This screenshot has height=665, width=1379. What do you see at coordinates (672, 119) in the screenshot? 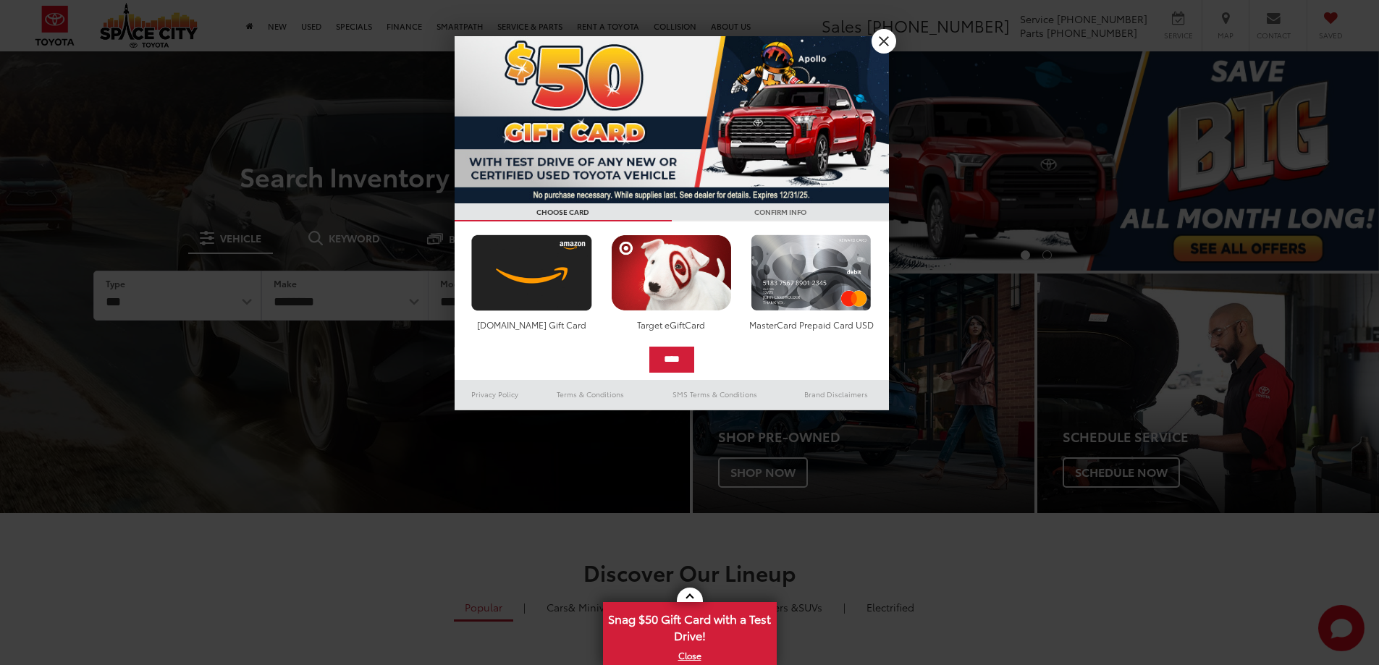
I see `img: 53411_top_152338.jpg` at bounding box center [672, 119].